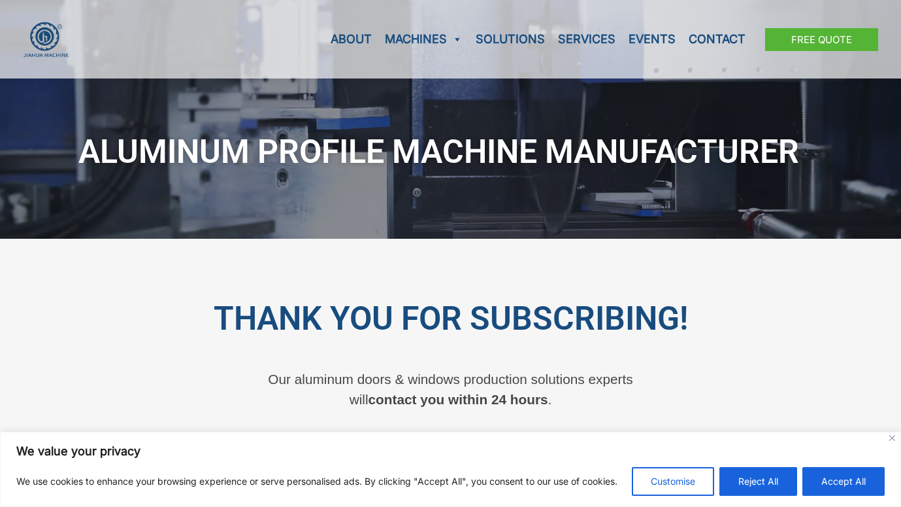 This screenshot has height=507, width=901. What do you see at coordinates (451, 399) in the screenshot?
I see `p: will .` at bounding box center [451, 399].